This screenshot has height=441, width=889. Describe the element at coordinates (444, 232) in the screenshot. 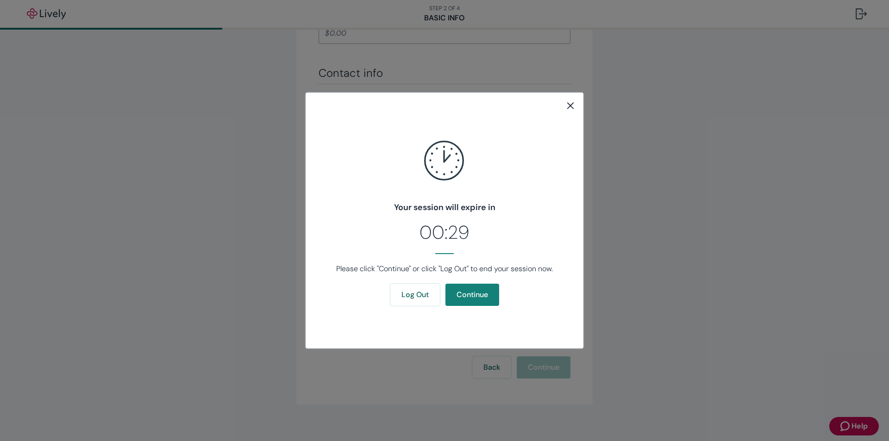

I see `h2: 00:29` at that location.